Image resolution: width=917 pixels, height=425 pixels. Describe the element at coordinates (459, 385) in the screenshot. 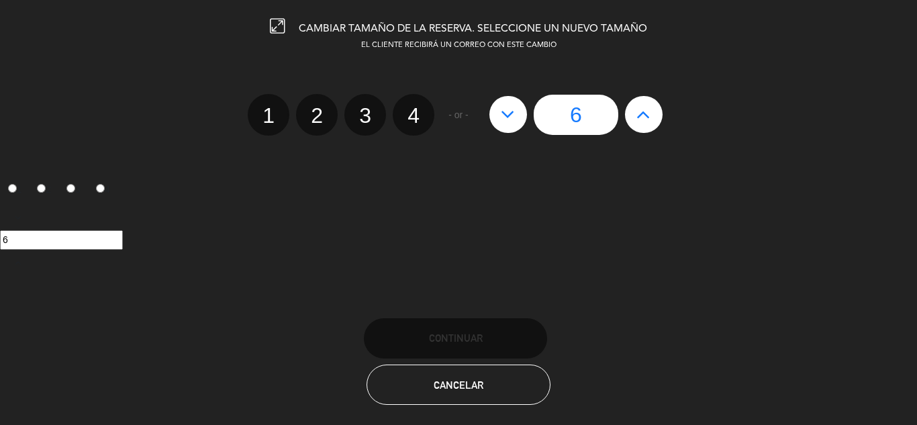

I see `span: Cancelar` at that location.